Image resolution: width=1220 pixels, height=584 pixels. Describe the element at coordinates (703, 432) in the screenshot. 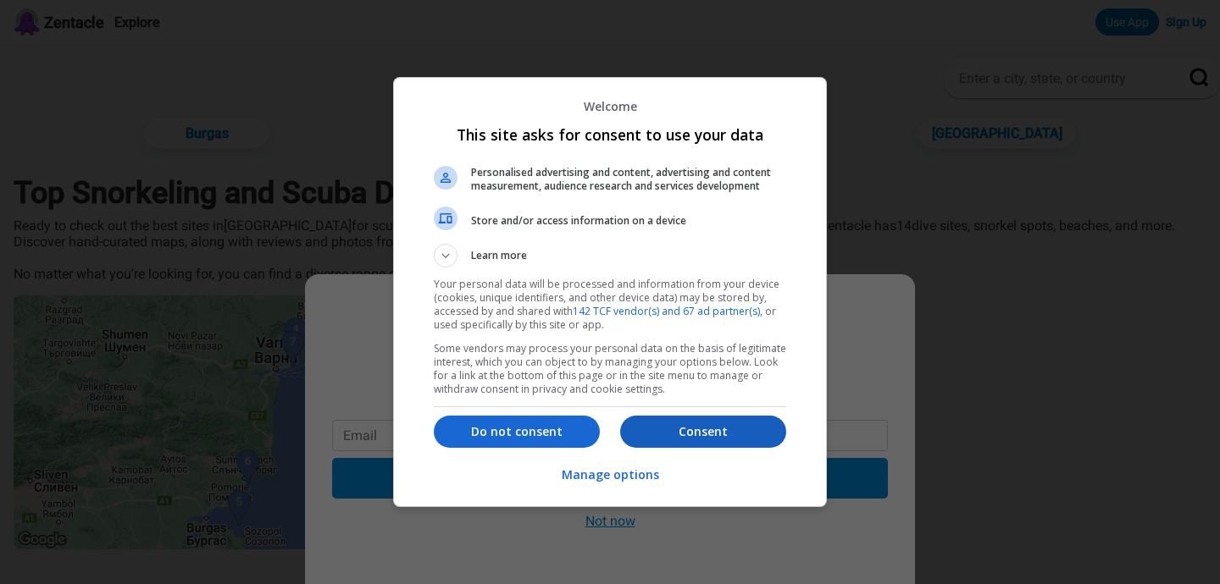

I see `button: Consent` at that location.